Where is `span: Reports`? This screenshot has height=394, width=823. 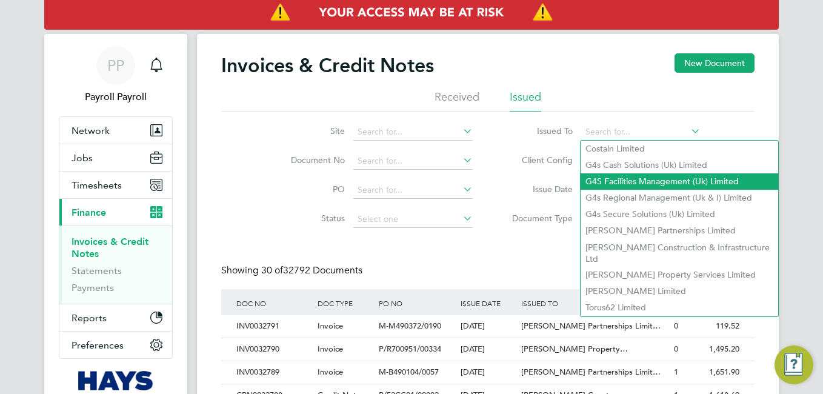
span: Reports is located at coordinates (89, 318).